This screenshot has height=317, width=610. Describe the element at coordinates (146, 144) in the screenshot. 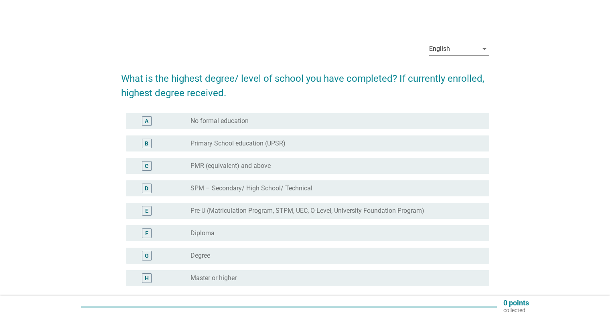

I see `div: B` at that location.